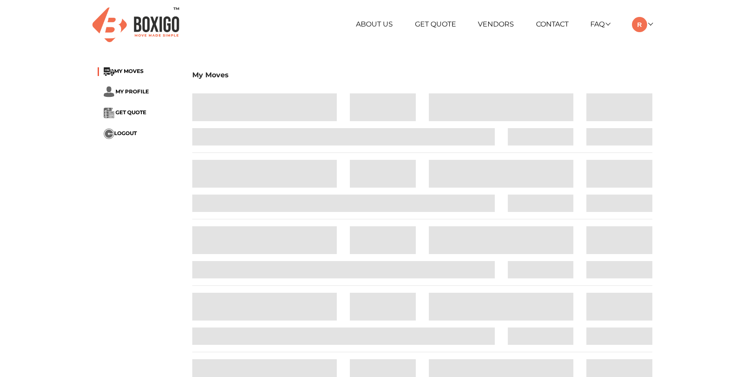  Describe the element at coordinates (125, 112) in the screenshot. I see `a: ... GET QUOTE` at that location.